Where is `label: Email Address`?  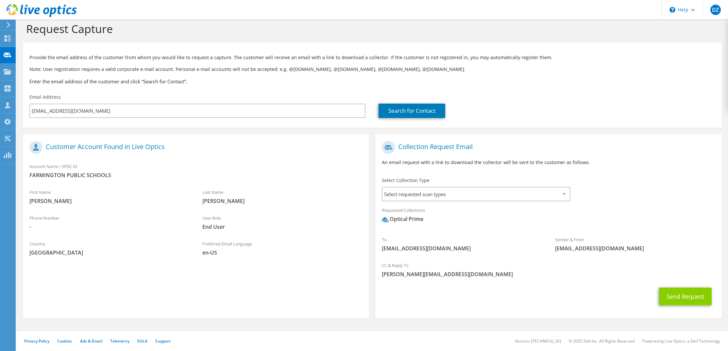
label: Email Address is located at coordinates (45, 97).